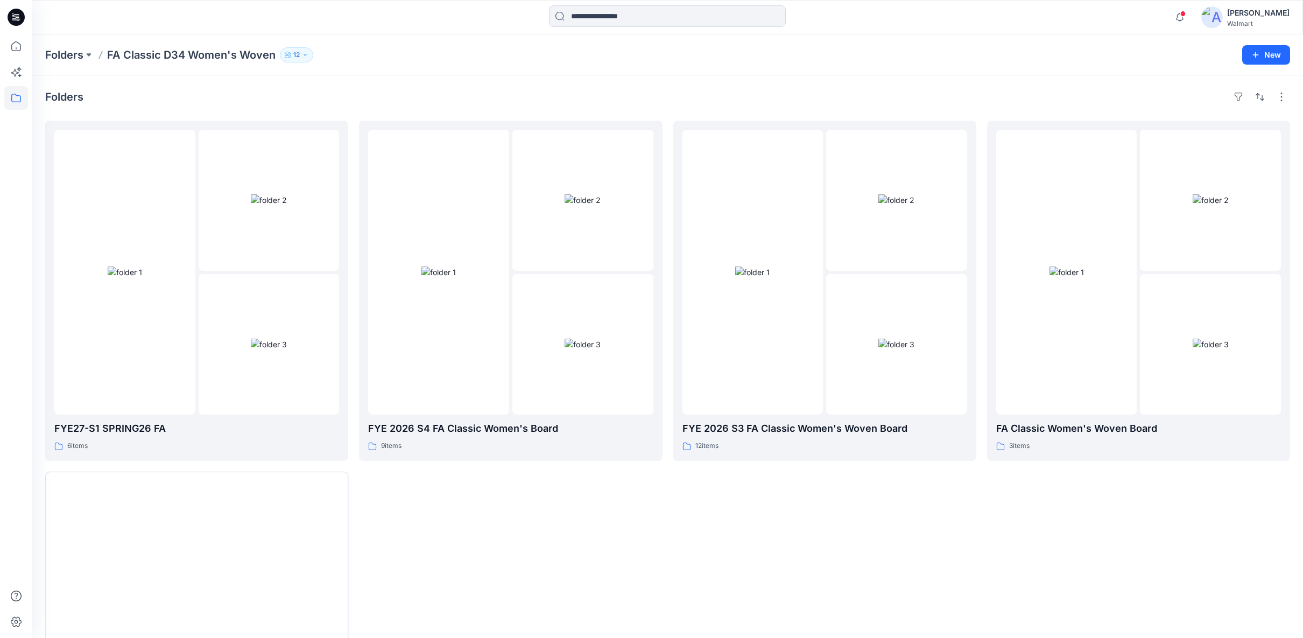 Image resolution: width=1303 pixels, height=638 pixels. I want to click on p: 12 items, so click(707, 446).